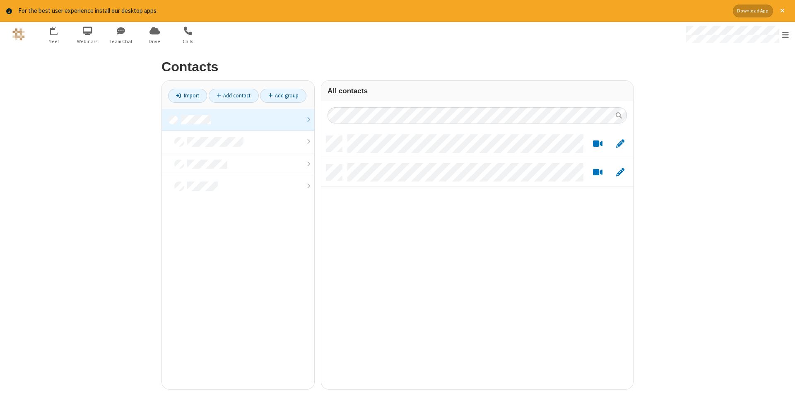 The image size is (795, 402). What do you see at coordinates (477, 259) in the screenshot?
I see `div: grid` at bounding box center [477, 259].